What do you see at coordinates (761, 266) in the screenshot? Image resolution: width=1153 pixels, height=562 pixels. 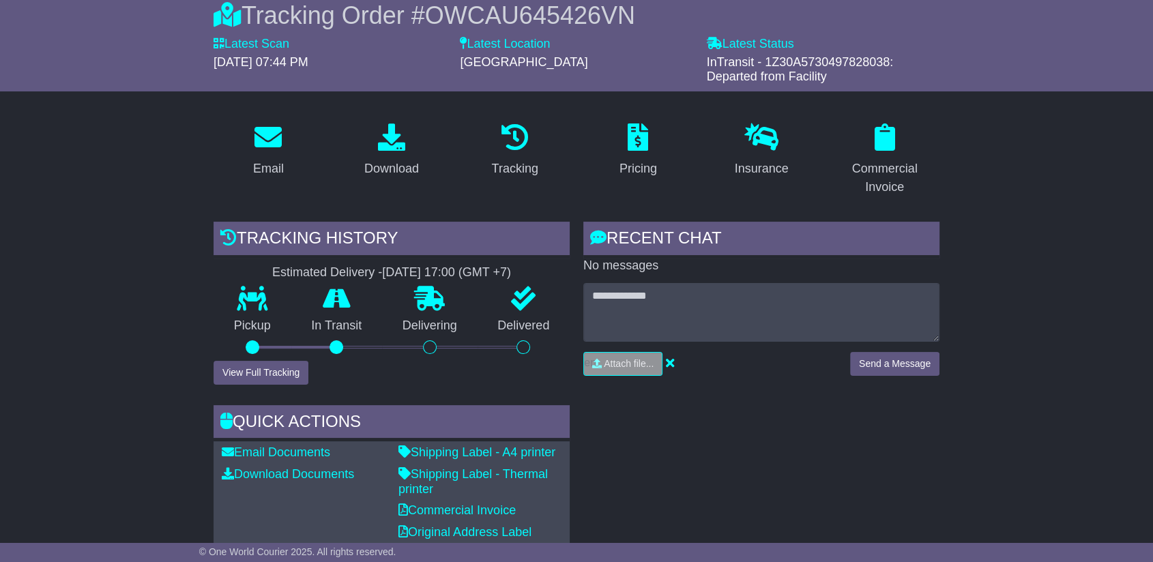 I see `p: No messages` at bounding box center [761, 266].